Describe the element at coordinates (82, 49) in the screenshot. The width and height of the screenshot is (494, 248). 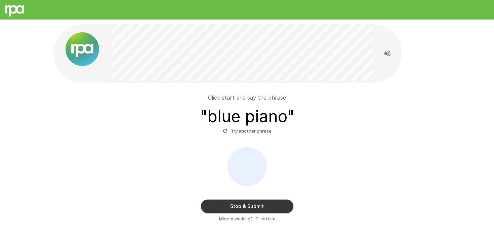
I see `img: new%2520logo%2520(1).png` at that location.